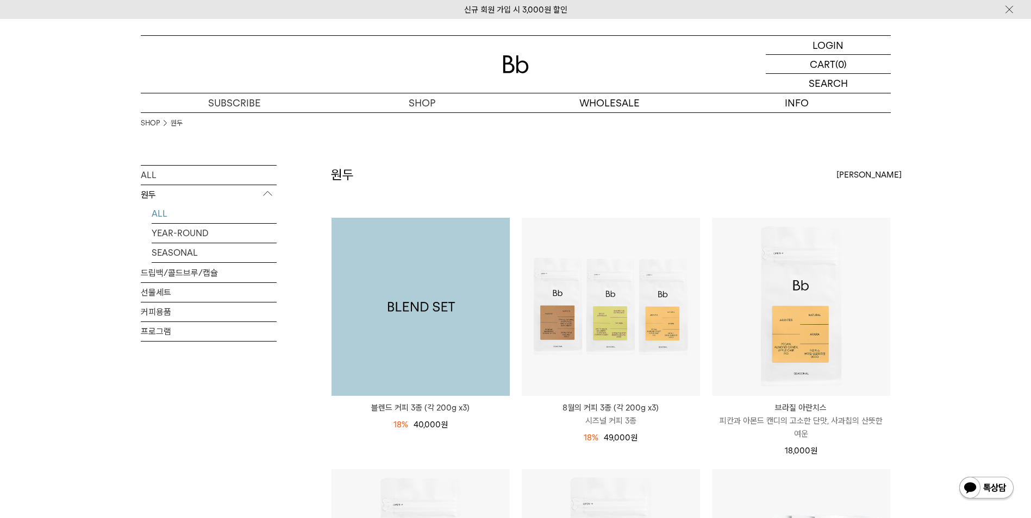 This screenshot has width=1031, height=518. What do you see at coordinates (342, 175) in the screenshot?
I see `h2: 원두` at bounding box center [342, 175].